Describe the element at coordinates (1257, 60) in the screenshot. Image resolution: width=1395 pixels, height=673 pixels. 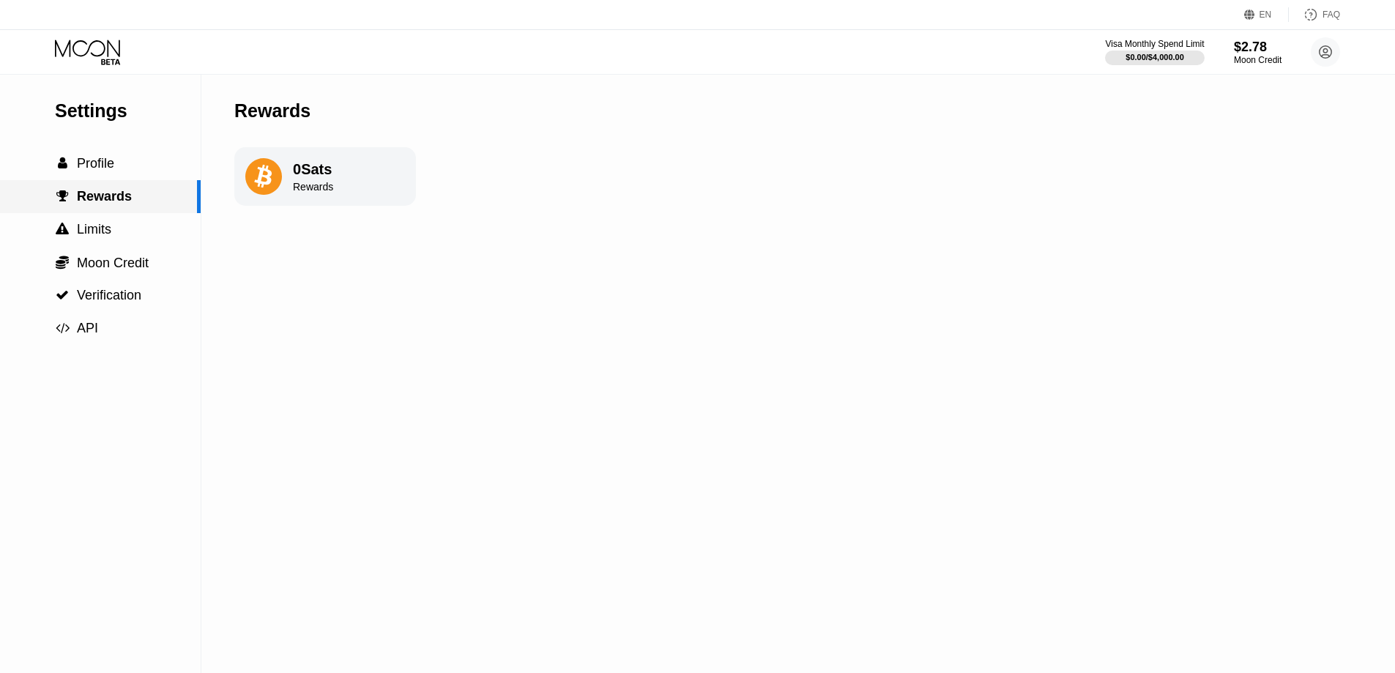
I see `div: Moon Credit` at that location.